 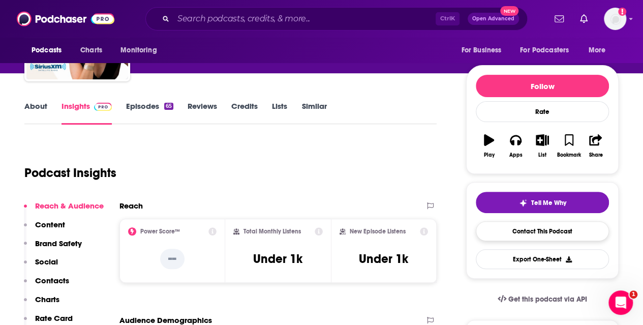 What do you see at coordinates (54, 318) in the screenshot?
I see `p: Rate Card` at bounding box center [54, 318].